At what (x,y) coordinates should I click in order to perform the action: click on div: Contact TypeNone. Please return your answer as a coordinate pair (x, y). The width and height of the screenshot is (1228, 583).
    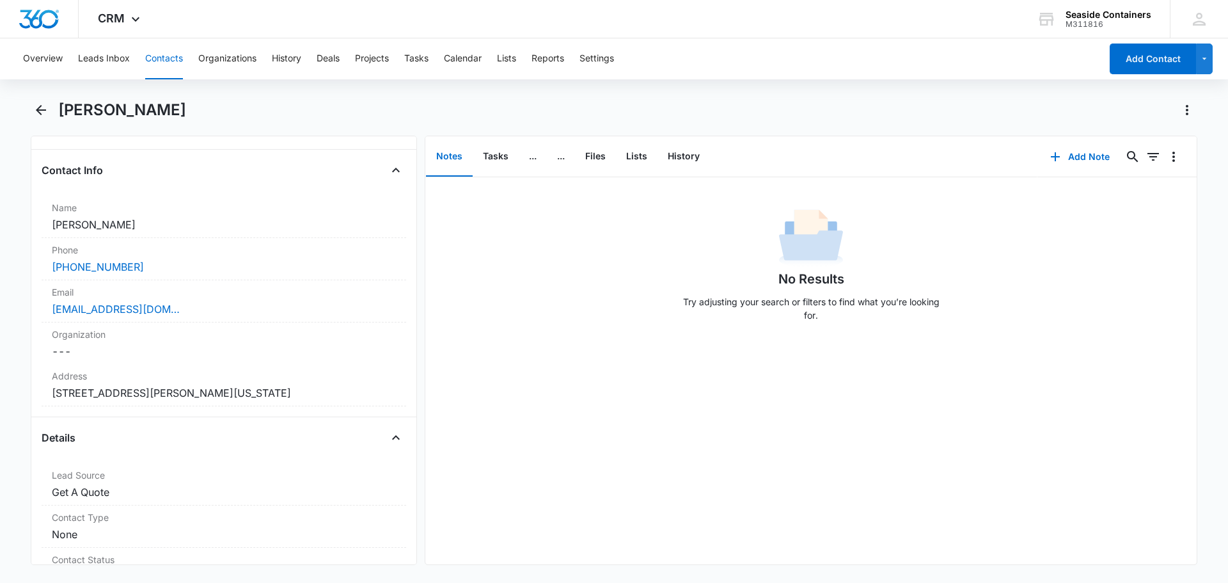
    Looking at the image, I should click on (224, 526).